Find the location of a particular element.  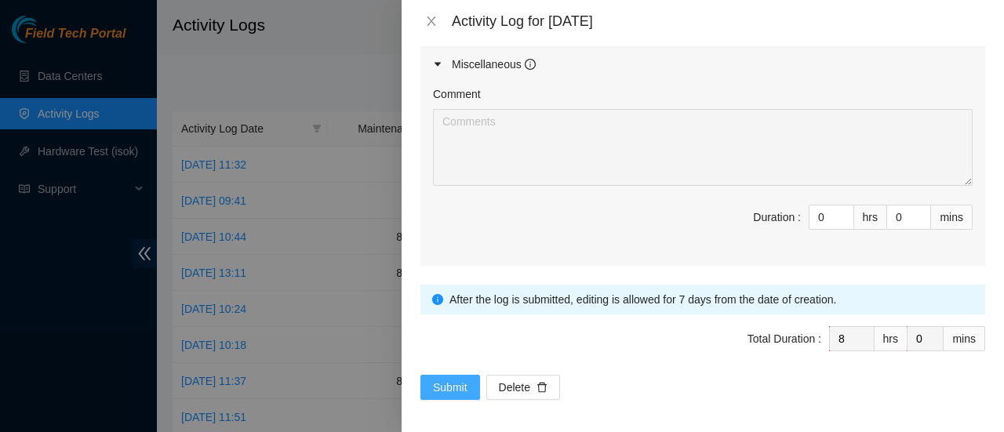

div: After the log is submitted, editing is allowed for 7 days from the date of creation. is located at coordinates (712, 300).